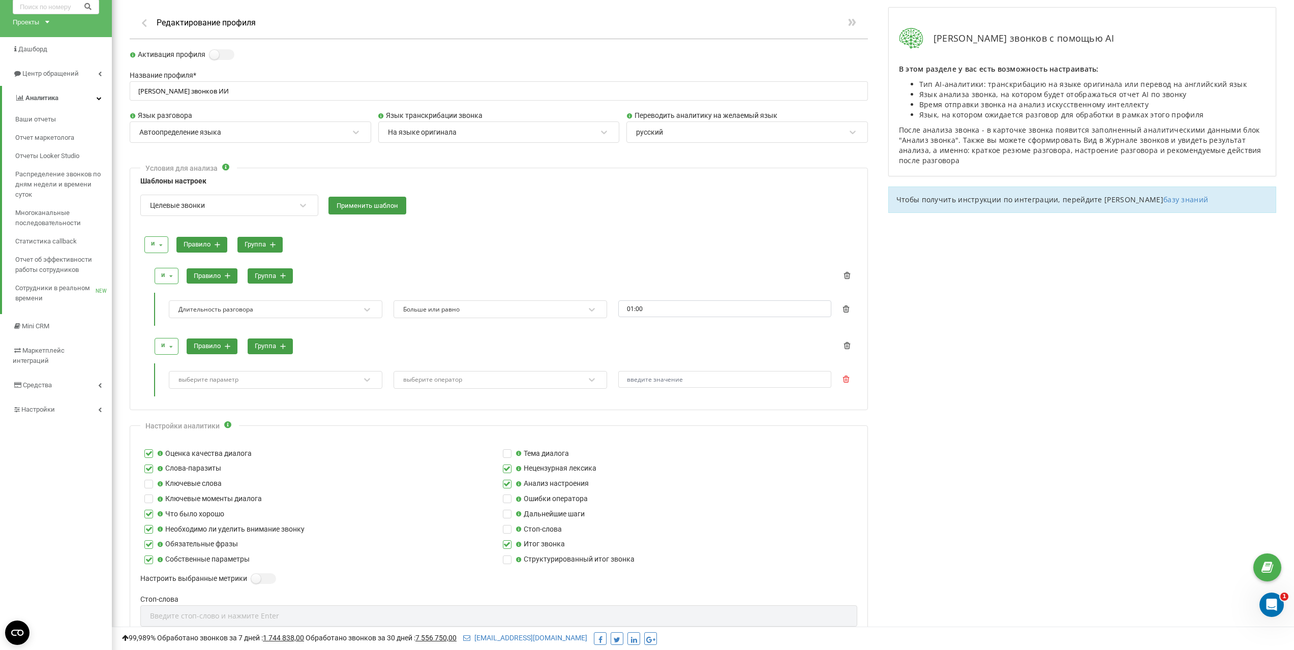  I want to click on div: На языке оригинала, so click(422, 132).